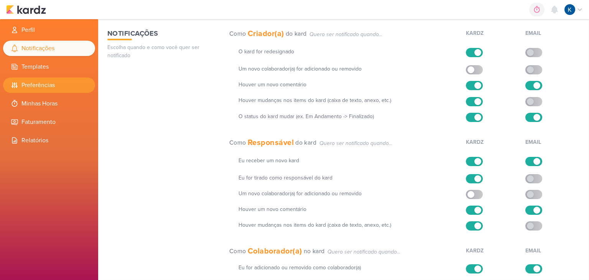 The height and width of the screenshot is (280, 589). I want to click on h2: Eu for tirado como responsável do kard, so click(350, 178).